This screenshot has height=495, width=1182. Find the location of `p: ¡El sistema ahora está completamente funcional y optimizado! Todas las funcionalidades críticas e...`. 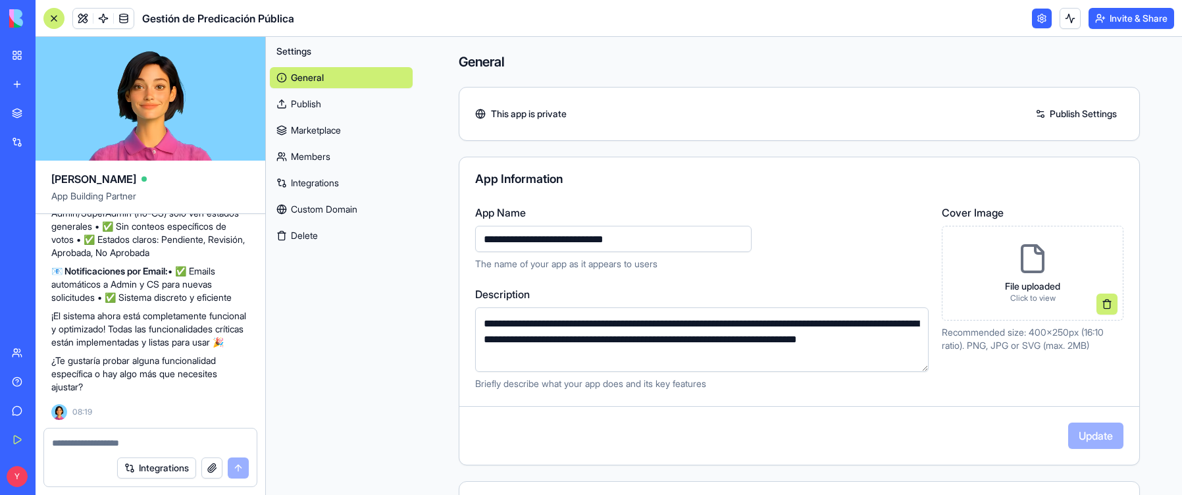

p: ¡El sistema ahora está completamente funcional y optimizado! Todas las funcionalidades críticas e... is located at coordinates (150, 329).